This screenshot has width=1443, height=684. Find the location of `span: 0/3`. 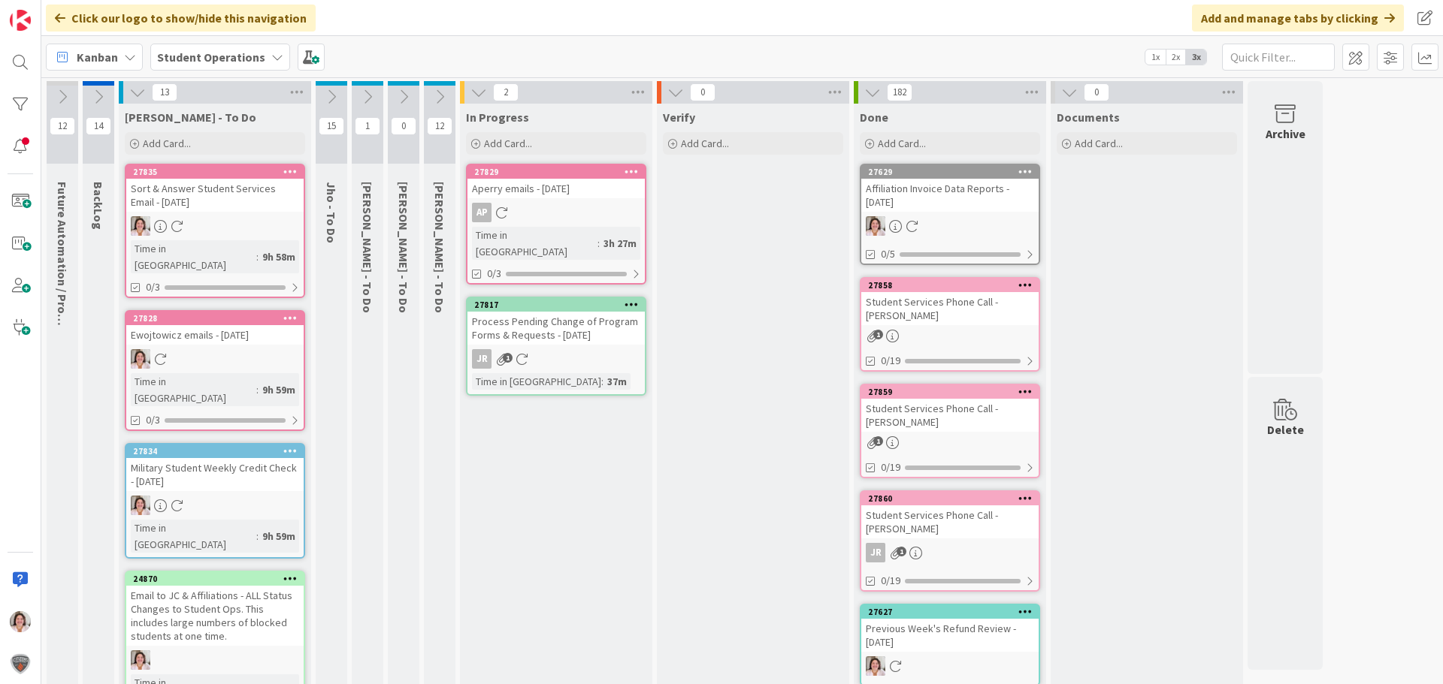

span: 0/3 is located at coordinates (494, 273).